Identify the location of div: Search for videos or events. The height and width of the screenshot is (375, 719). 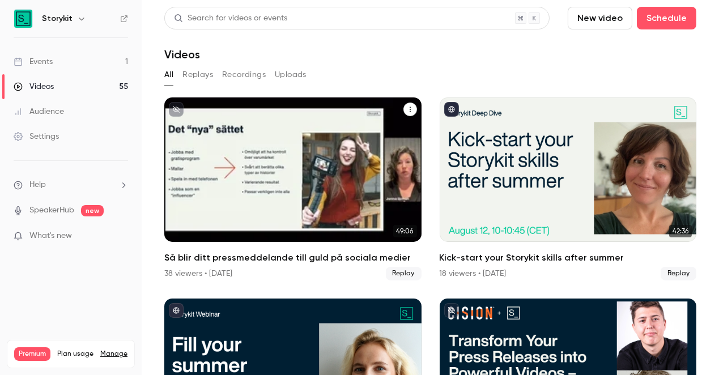
(231, 18).